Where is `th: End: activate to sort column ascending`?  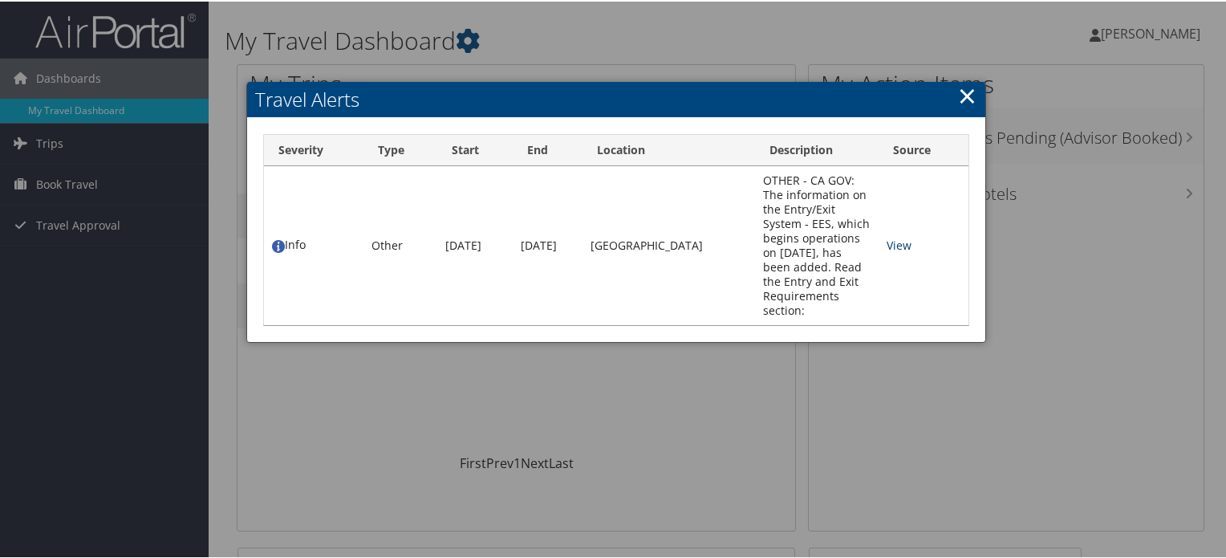 th: End: activate to sort column ascending is located at coordinates (547, 148).